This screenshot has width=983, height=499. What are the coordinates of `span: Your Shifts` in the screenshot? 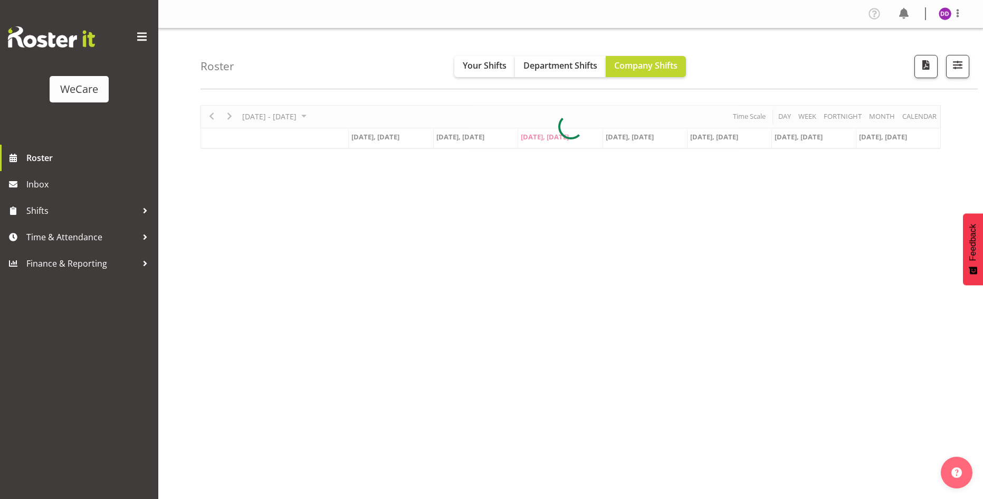 It's located at (484, 65).